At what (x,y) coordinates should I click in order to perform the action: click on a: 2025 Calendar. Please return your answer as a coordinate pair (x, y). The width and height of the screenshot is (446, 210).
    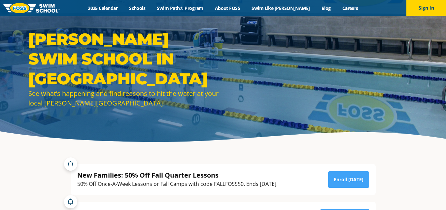
    Looking at the image, I should click on (103, 8).